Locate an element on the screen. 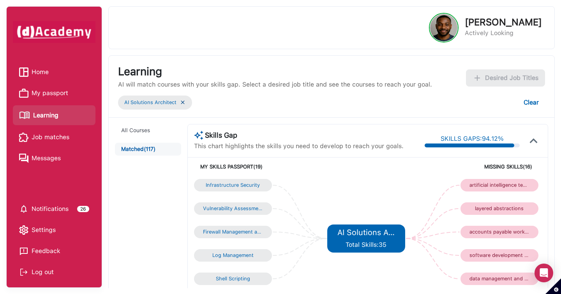 This screenshot has height=294, width=561. a: Messages iconMessages is located at coordinates (54, 158).